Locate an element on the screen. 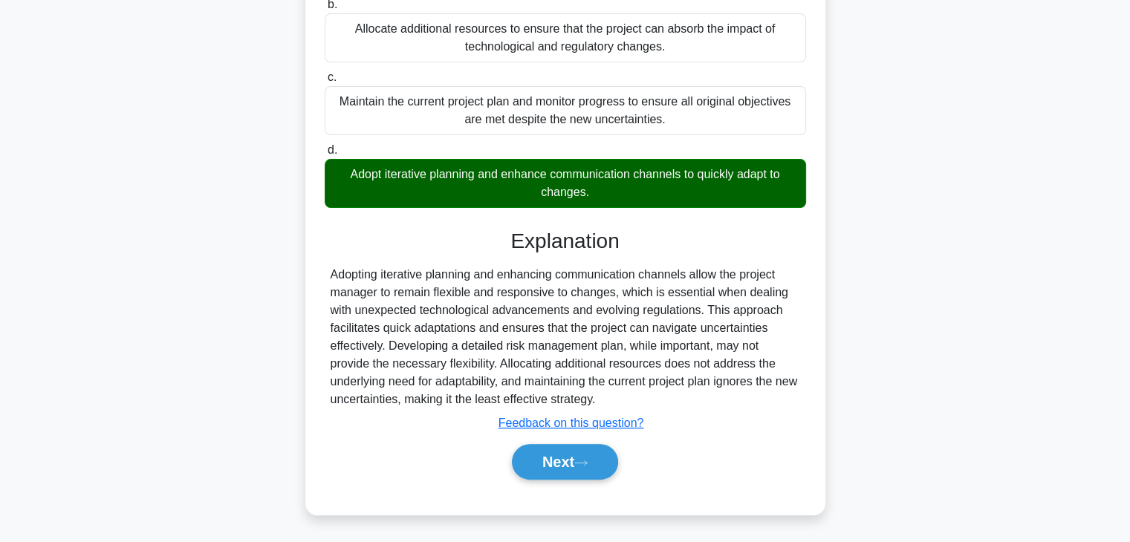 The width and height of the screenshot is (1130, 542). div: Allocate additional resources to ensure that the project can absorb the impact of technological a... is located at coordinates (565, 38).